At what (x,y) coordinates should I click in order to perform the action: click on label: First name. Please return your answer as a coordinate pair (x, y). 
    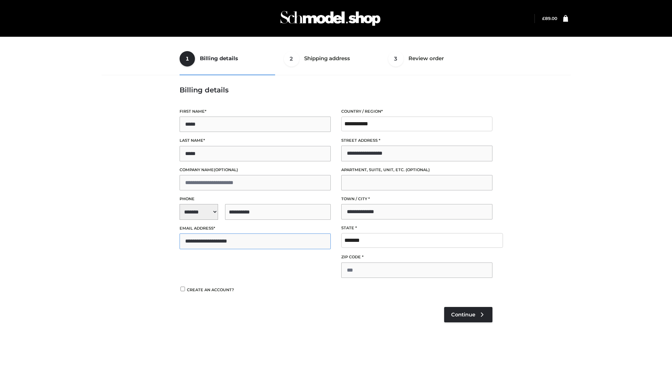
    Looking at the image, I should click on (255, 111).